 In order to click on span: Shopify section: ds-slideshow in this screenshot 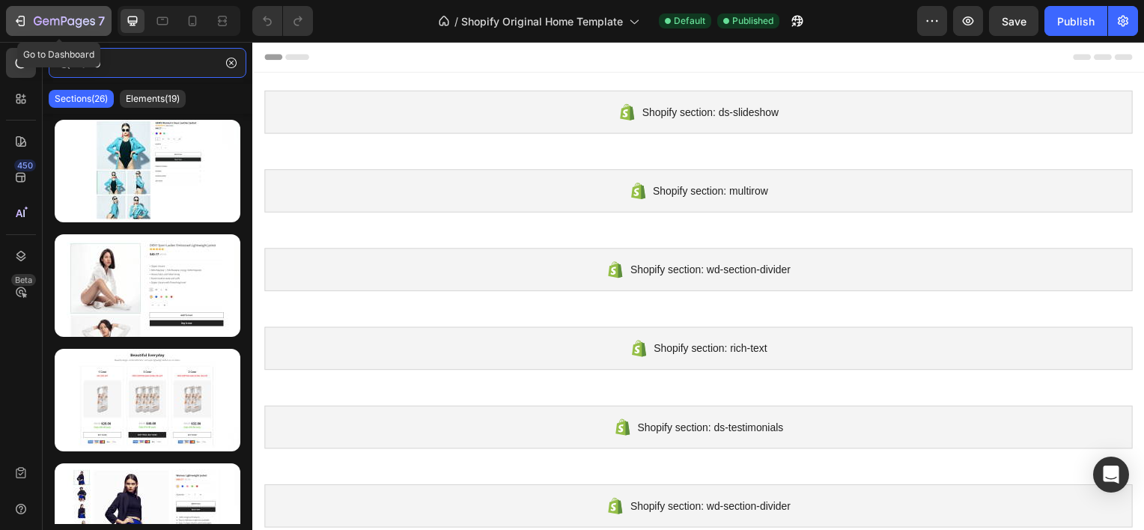, I will do `click(461, 70)`.